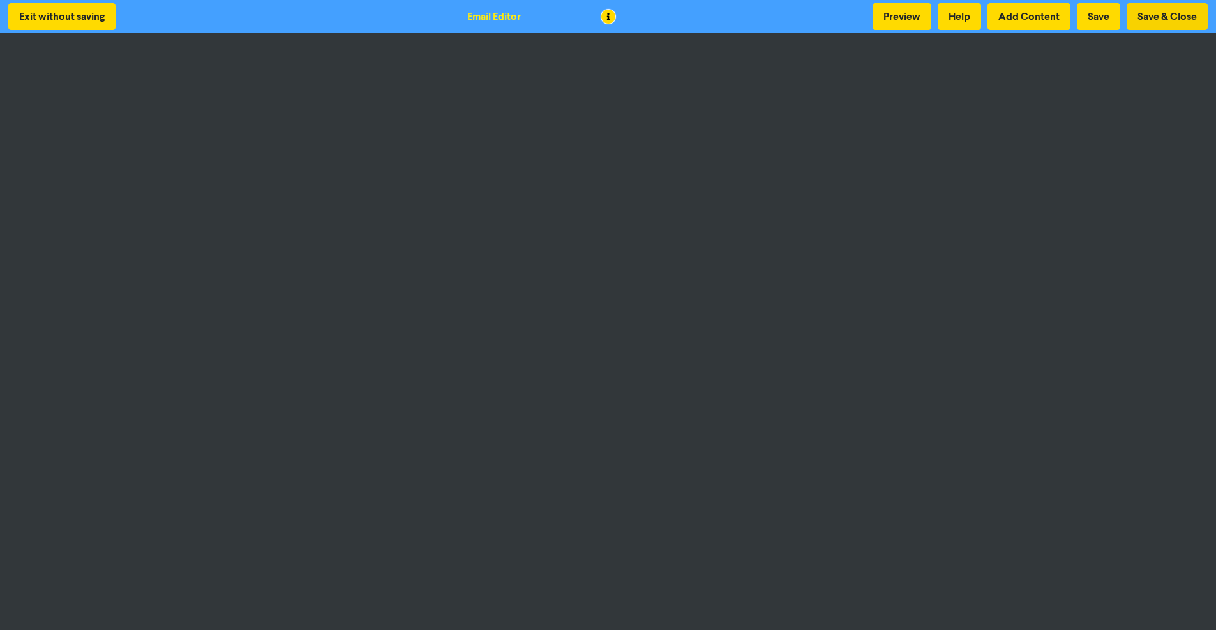 The width and height of the screenshot is (1216, 633). Describe the element at coordinates (494, 17) in the screenshot. I see `div: Email Editor` at that location.